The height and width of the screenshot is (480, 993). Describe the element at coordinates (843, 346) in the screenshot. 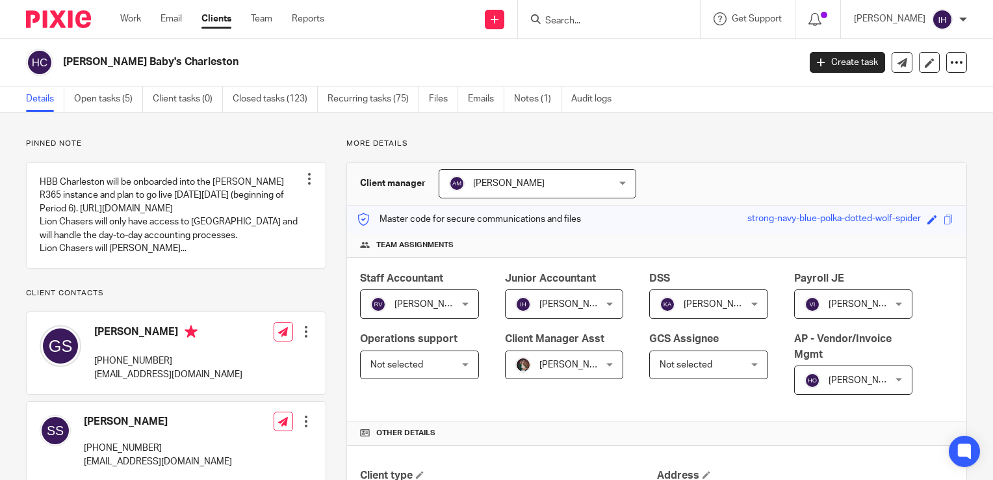

I see `span: AP - Vendor/Invoice Mgmt` at that location.